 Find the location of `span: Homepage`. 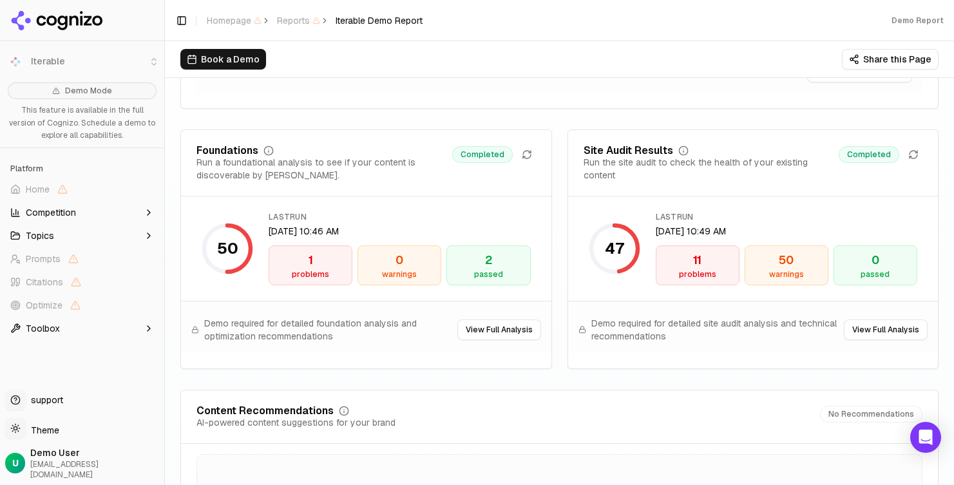

span: Homepage is located at coordinates (234, 21).